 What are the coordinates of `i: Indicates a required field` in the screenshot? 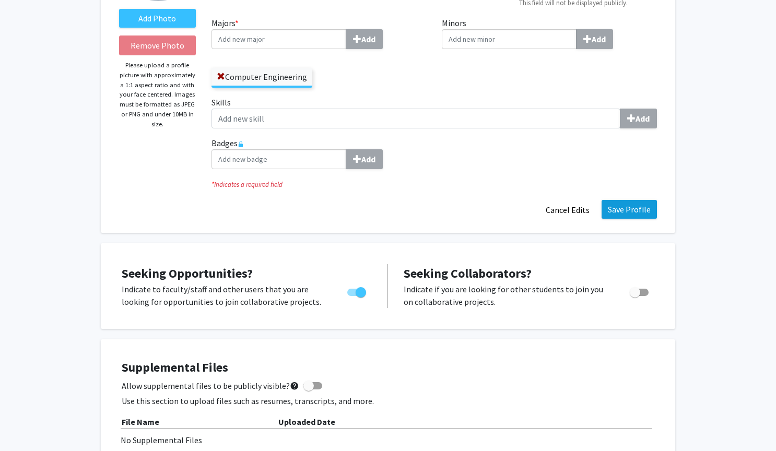 It's located at (434, 184).